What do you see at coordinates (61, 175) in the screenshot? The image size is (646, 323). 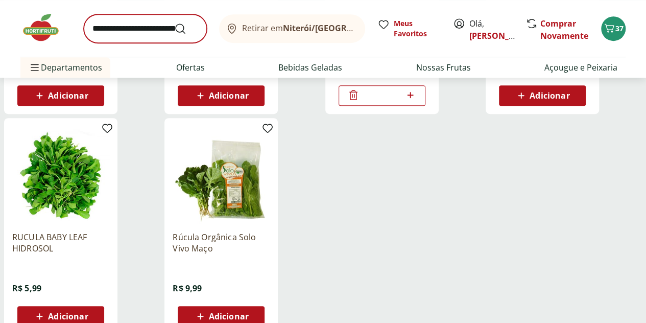 I see `img: RUCULA BABY LEAF HIDROSOL` at bounding box center [61, 175].